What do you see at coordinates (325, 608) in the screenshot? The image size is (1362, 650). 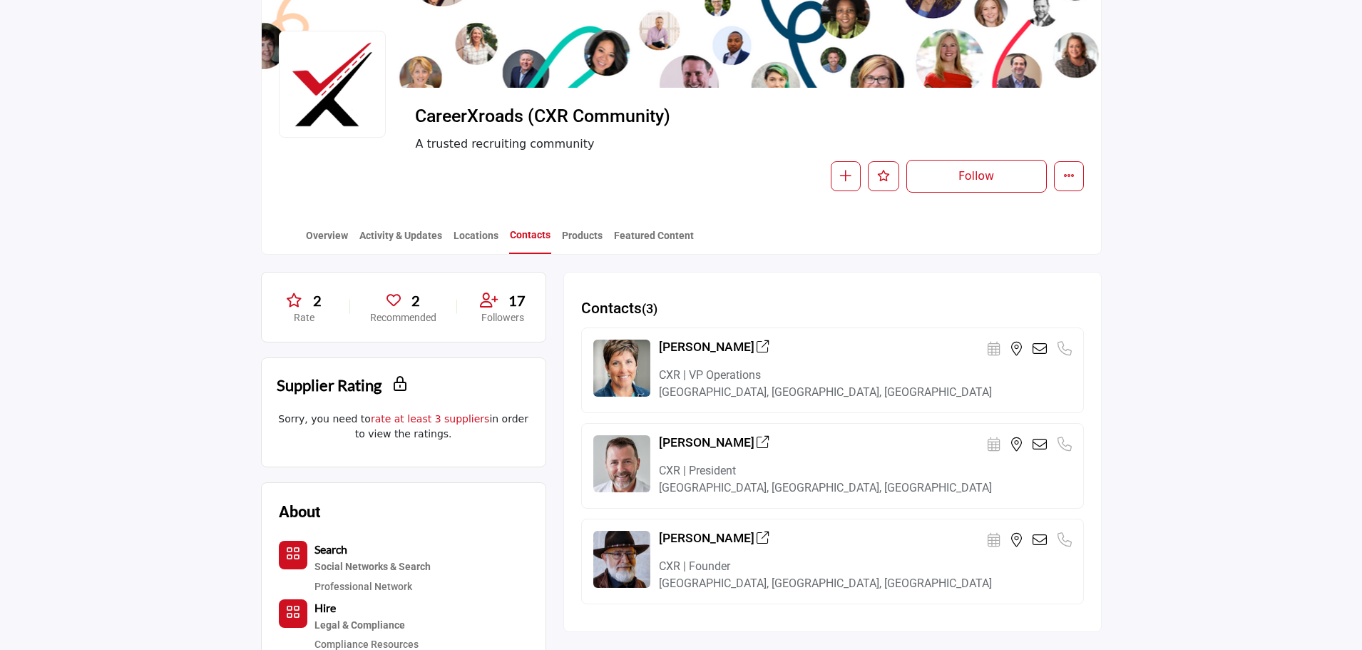 I see `a: Hire` at bounding box center [325, 608].